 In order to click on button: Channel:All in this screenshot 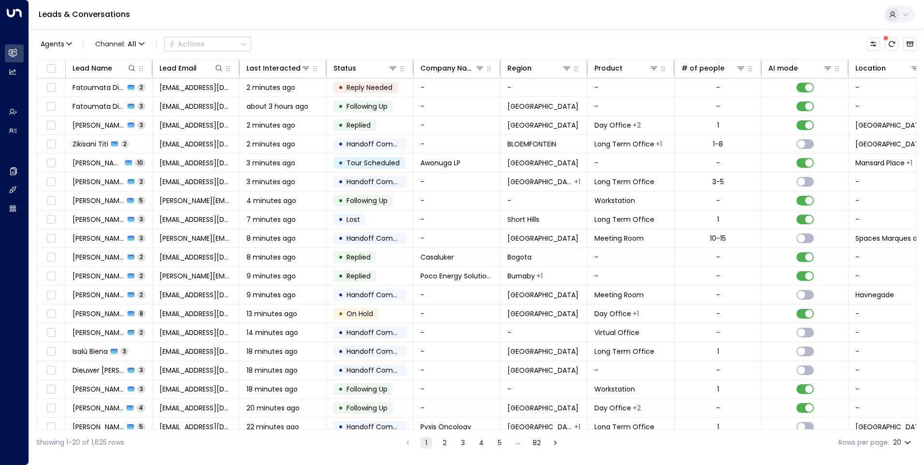, I will do `click(120, 44)`.